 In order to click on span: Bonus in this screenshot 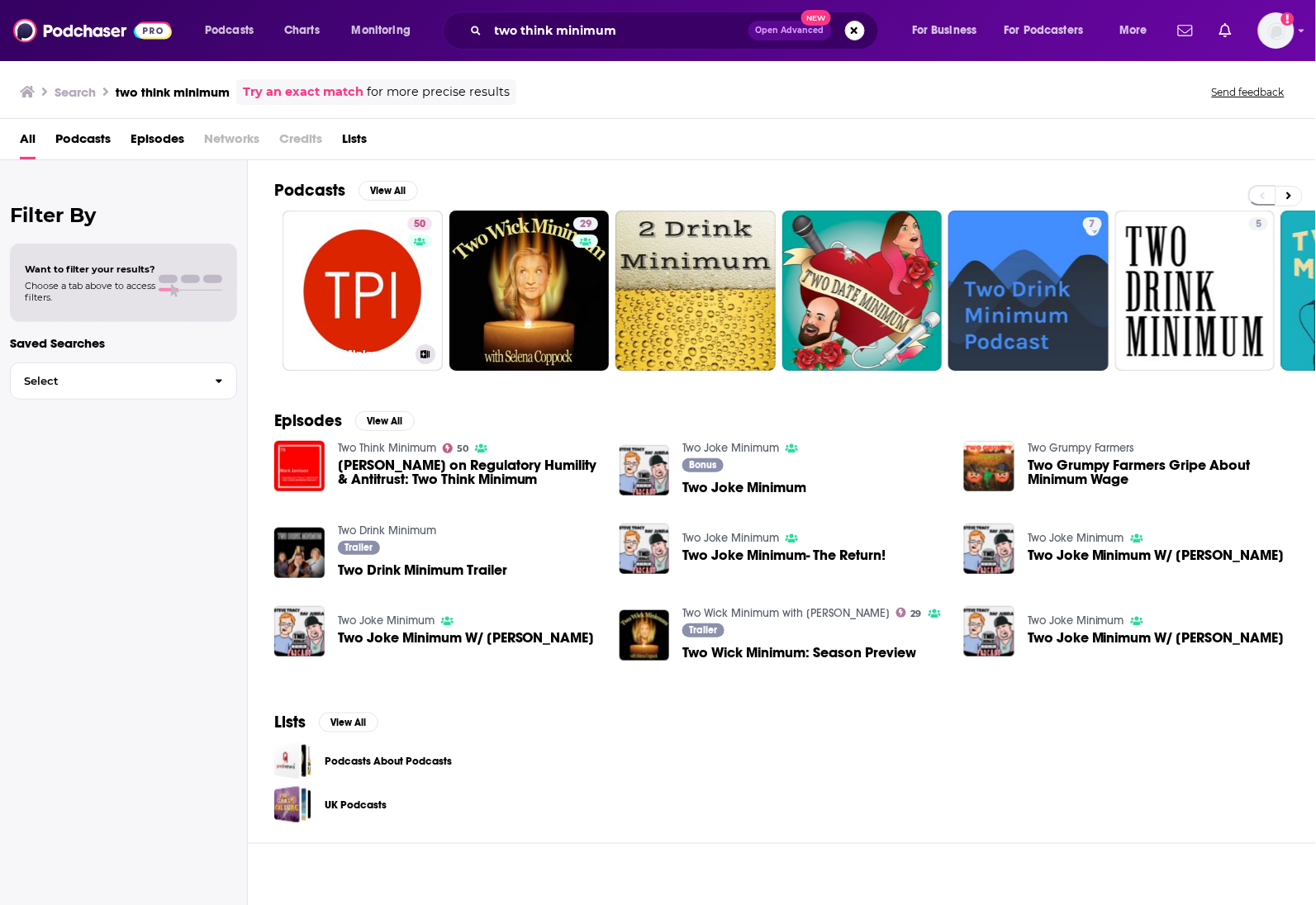, I will do `click(703, 465)`.